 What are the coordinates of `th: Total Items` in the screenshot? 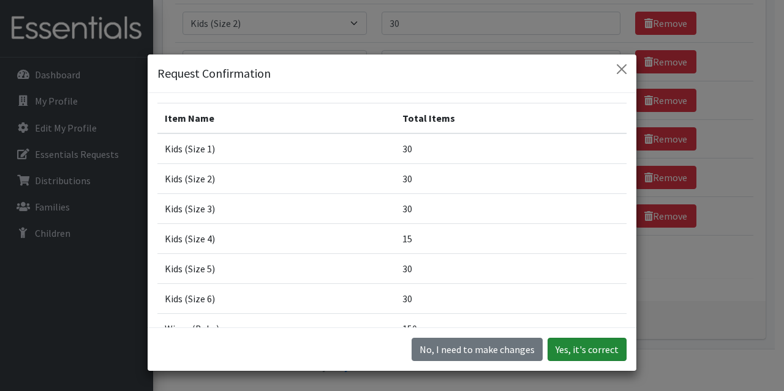 It's located at (511, 118).